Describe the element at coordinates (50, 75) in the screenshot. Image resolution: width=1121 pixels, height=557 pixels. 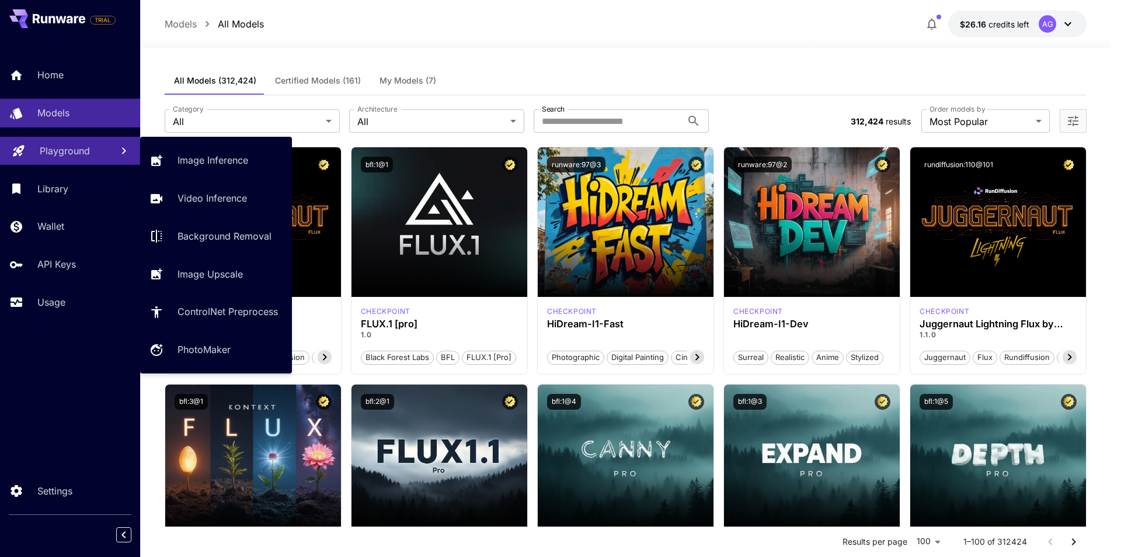
I see `p: Home` at that location.